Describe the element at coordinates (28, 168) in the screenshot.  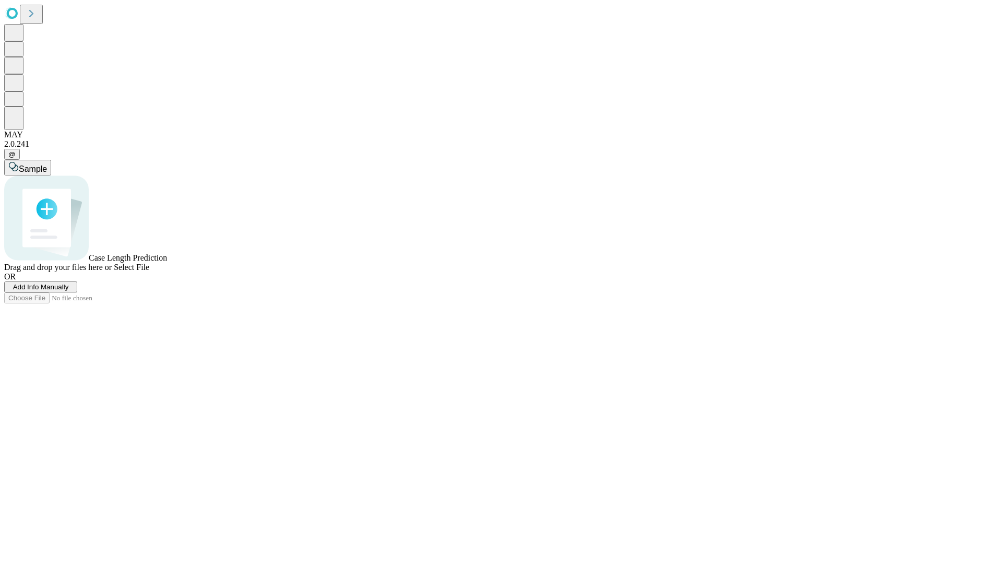
I see `button: Sample` at that location.